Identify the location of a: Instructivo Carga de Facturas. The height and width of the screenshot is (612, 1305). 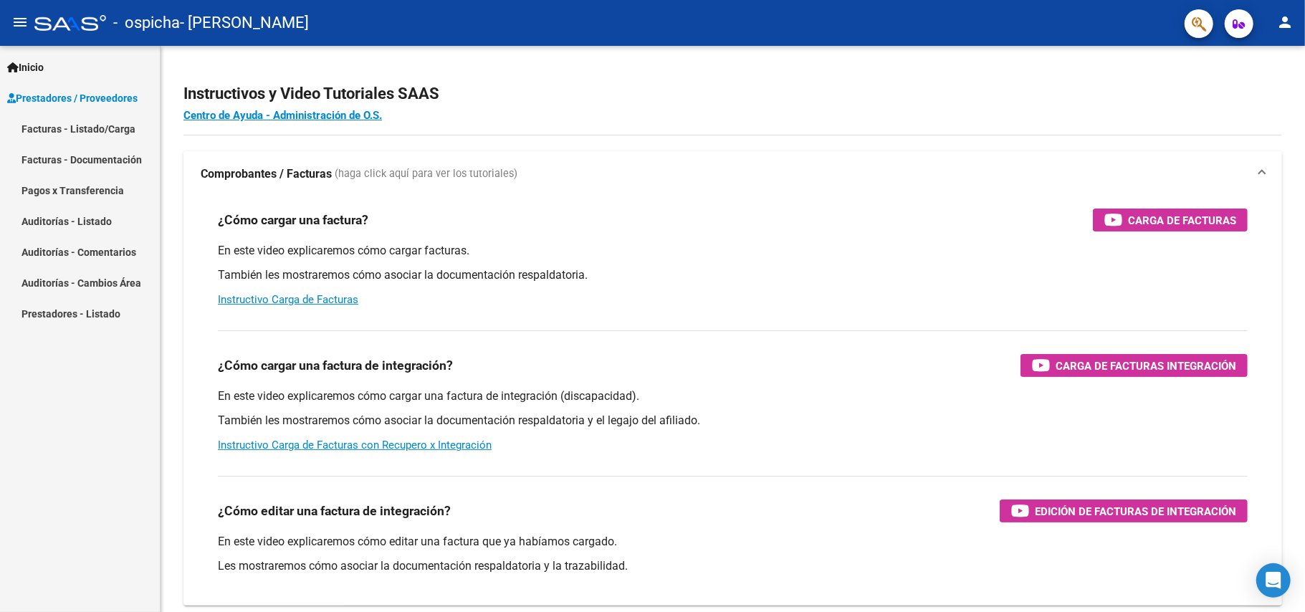
(288, 300).